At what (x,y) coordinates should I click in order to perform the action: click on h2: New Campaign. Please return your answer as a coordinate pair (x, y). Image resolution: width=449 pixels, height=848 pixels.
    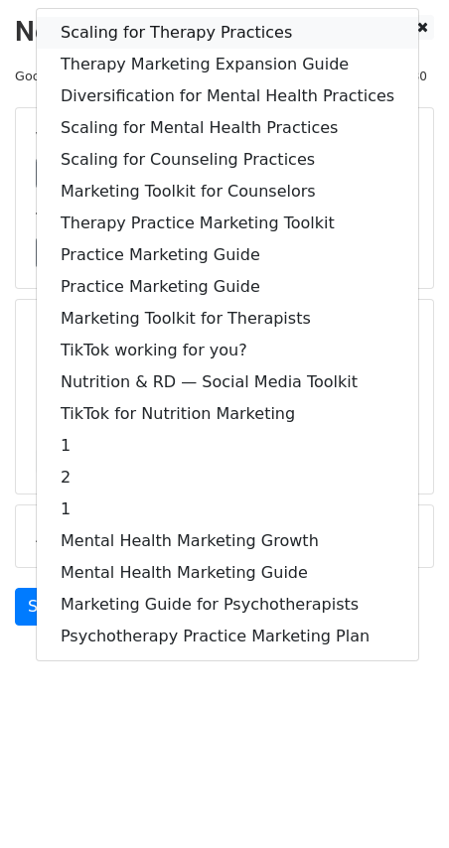
    Looking at the image, I should click on (224, 32).